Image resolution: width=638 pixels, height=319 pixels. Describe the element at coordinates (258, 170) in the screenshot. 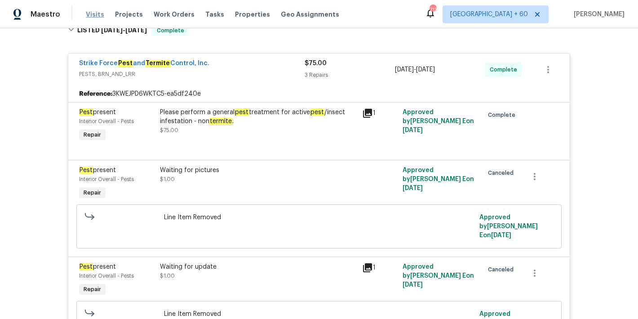

I see `div: Waiting for pictures` at that location.